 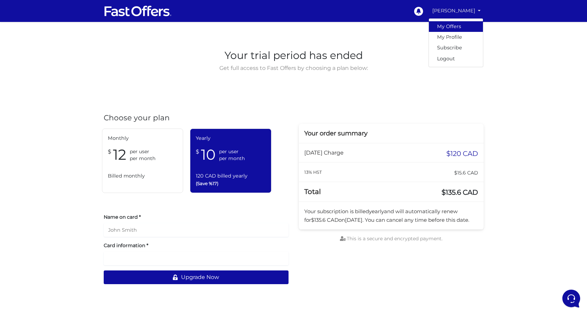 I want to click on button: Messages, so click(x=68, y=228).